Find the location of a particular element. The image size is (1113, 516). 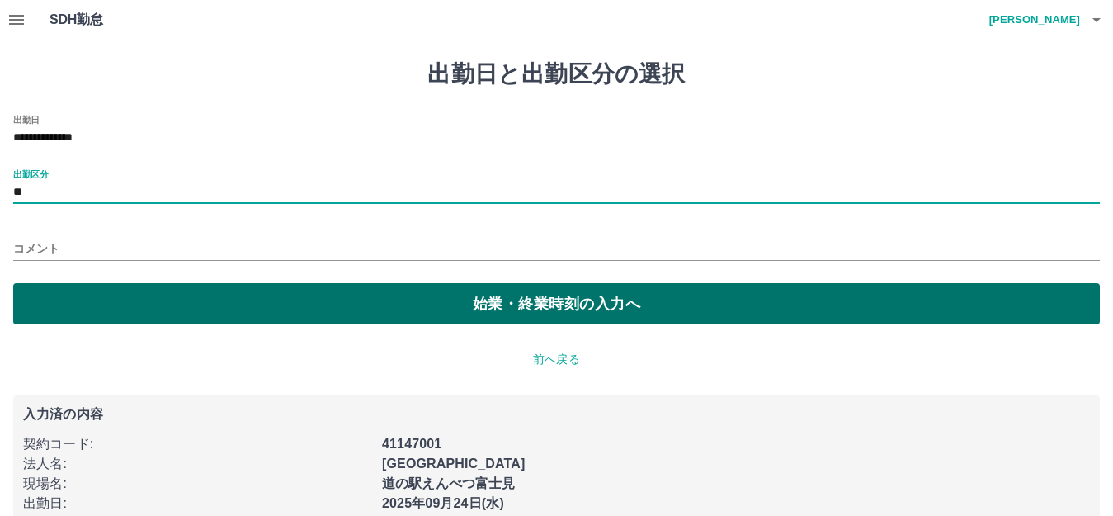

p: 現場名 : is located at coordinates (197, 484).